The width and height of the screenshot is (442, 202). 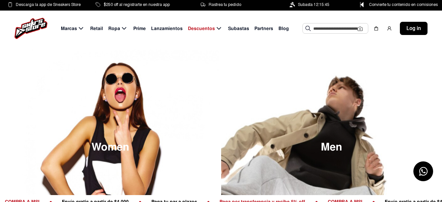 What do you see at coordinates (137, 5) in the screenshot?
I see `span: $250 off al registrarte en nuestra app` at bounding box center [137, 5].